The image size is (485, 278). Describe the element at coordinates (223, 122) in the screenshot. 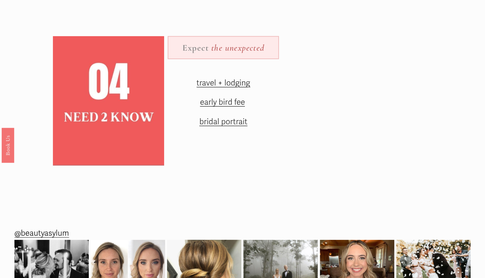

I see `a: bridal portrait` at that location.